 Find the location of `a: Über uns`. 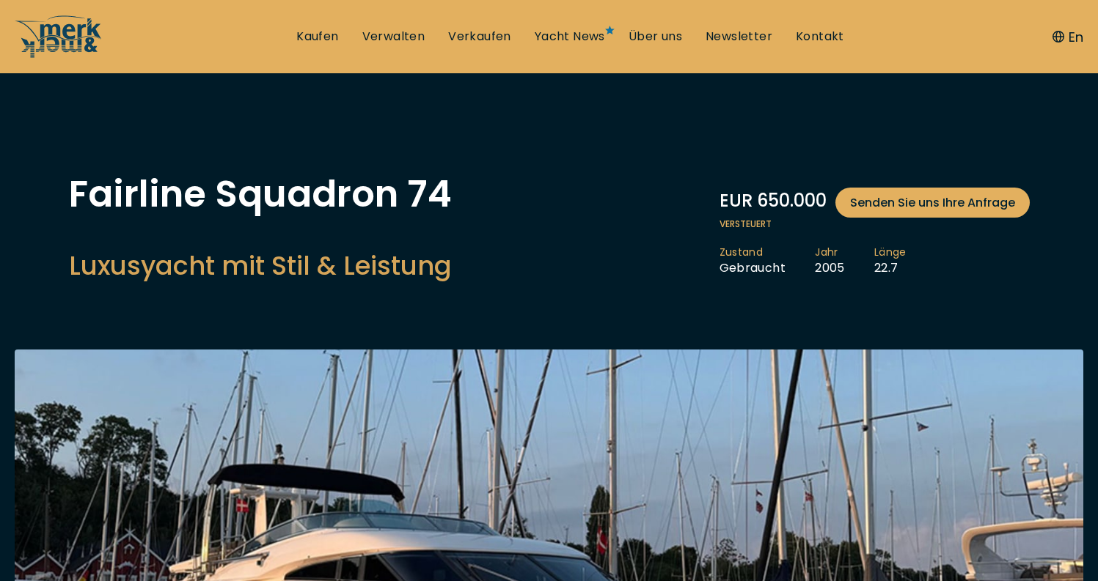

a: Über uns is located at coordinates (655, 37).